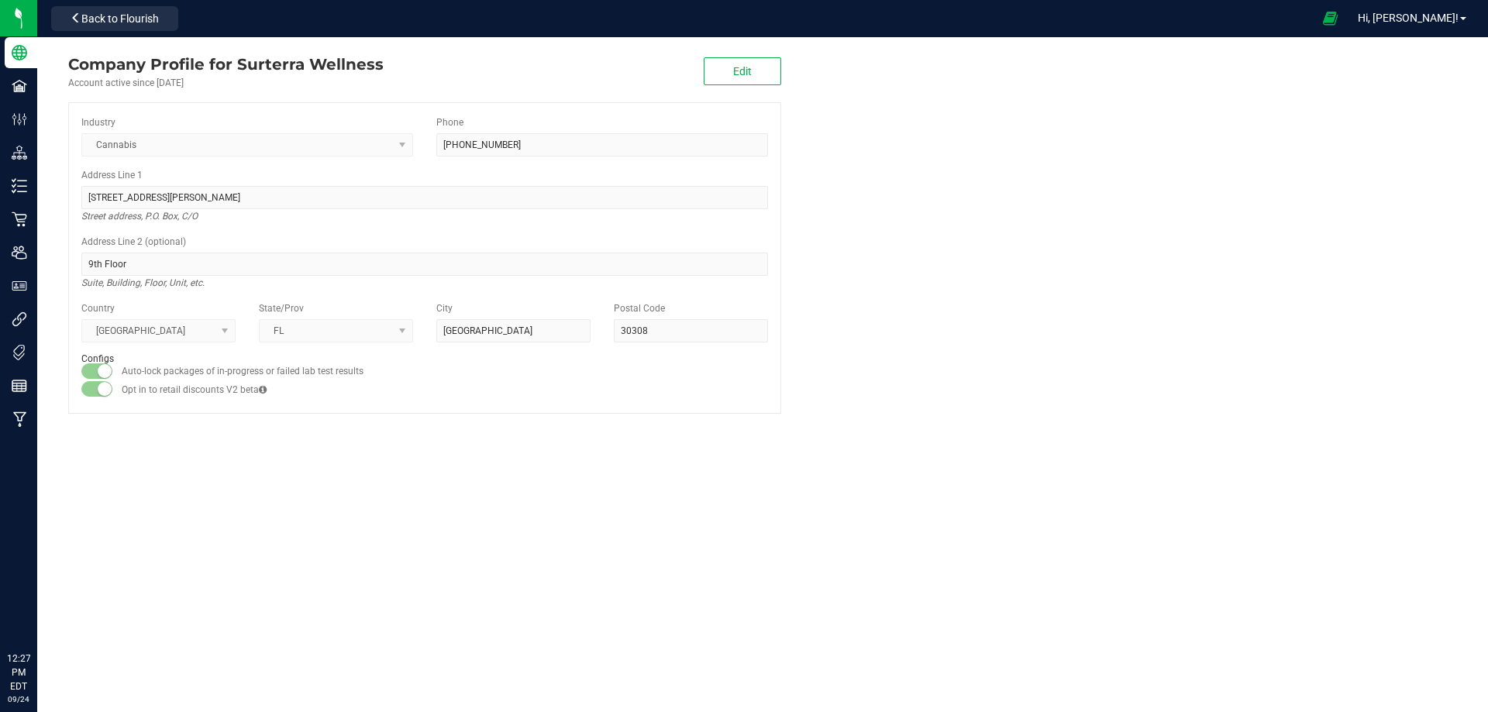  Describe the element at coordinates (143, 283) in the screenshot. I see `i: Suite, Building, Floor, Unit, etc.` at that location.